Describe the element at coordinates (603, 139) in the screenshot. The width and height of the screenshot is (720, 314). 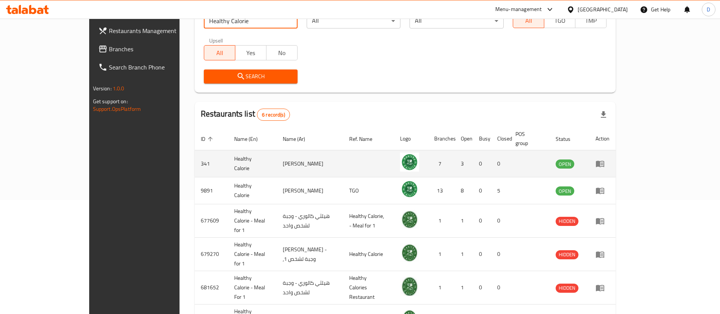
I see `th: Action` at that location.